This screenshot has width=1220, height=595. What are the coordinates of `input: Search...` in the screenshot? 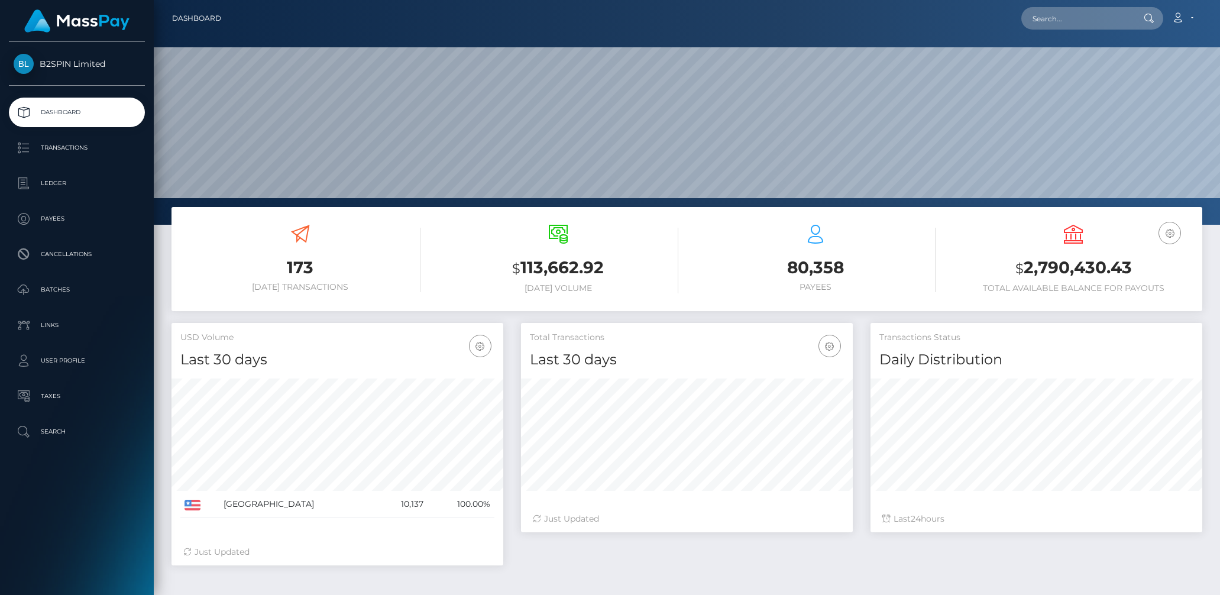 It's located at (1077, 18).